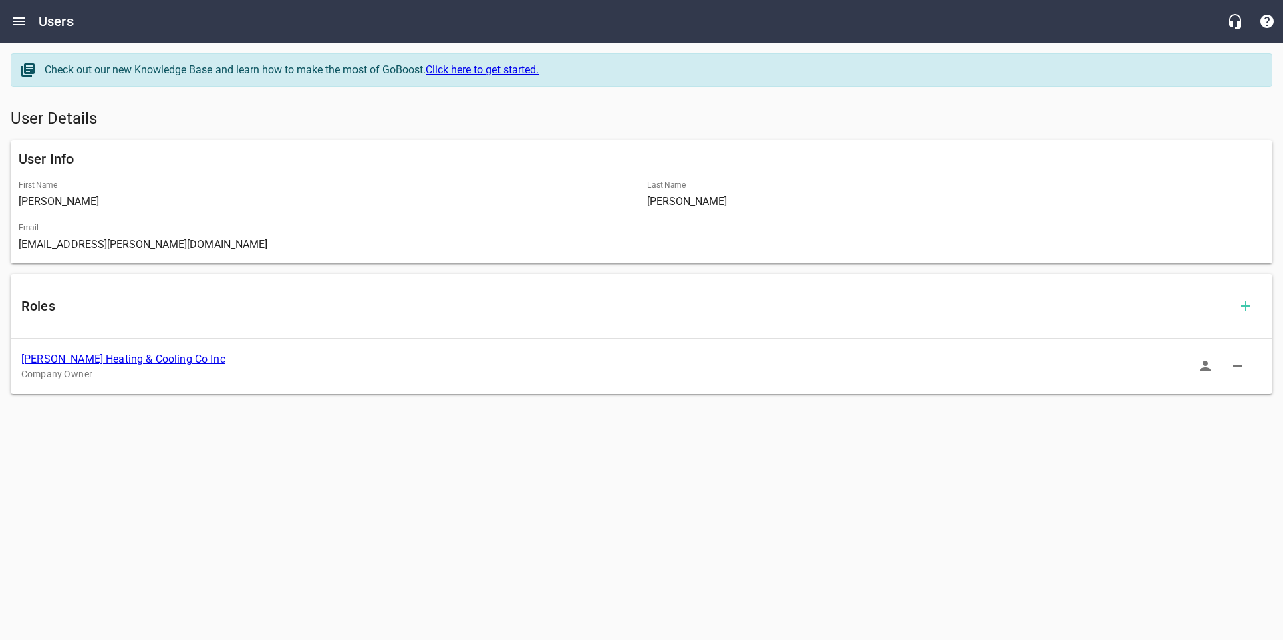 Image resolution: width=1283 pixels, height=640 pixels. Describe the element at coordinates (19, 21) in the screenshot. I see `button: Open drawer` at that location.